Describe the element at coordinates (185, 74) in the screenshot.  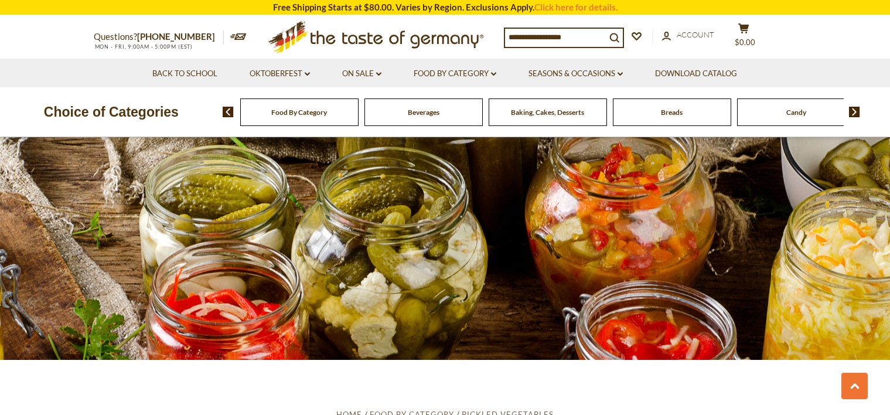
I see `a: Back to School` at that location.